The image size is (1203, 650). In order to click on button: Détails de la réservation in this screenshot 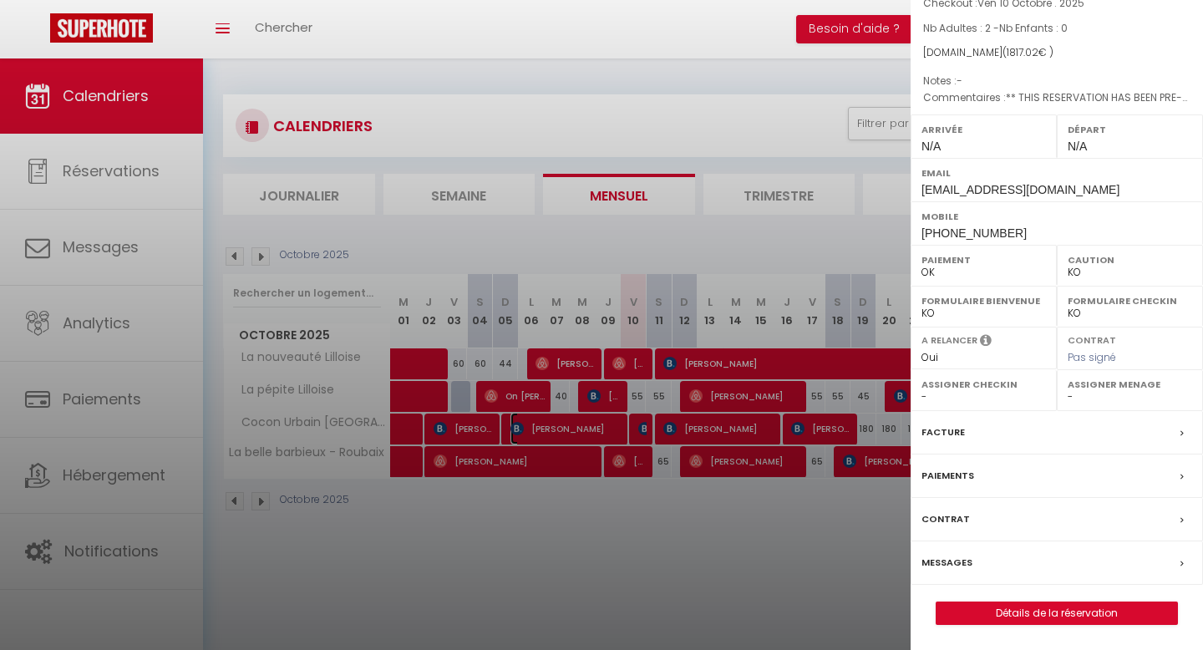, I will do `click(1056, 613)`.